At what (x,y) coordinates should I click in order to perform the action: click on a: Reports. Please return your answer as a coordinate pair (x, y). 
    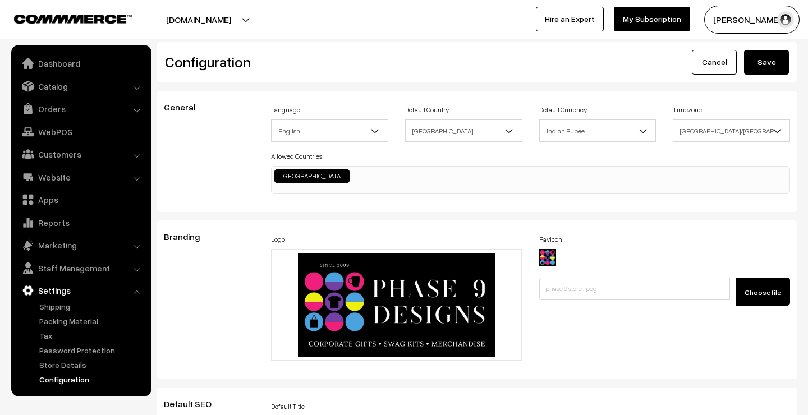
    Looking at the image, I should click on (81, 223).